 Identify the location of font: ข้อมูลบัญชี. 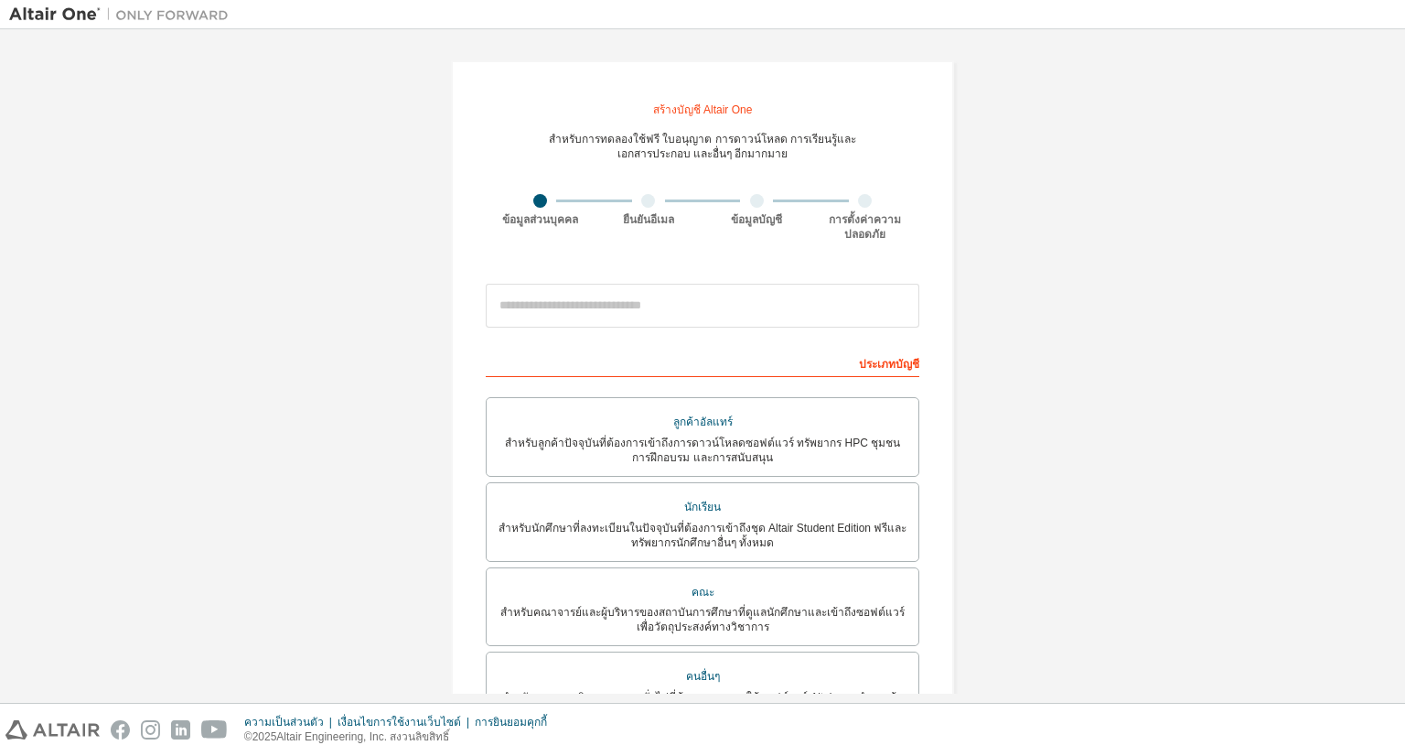
(757, 220).